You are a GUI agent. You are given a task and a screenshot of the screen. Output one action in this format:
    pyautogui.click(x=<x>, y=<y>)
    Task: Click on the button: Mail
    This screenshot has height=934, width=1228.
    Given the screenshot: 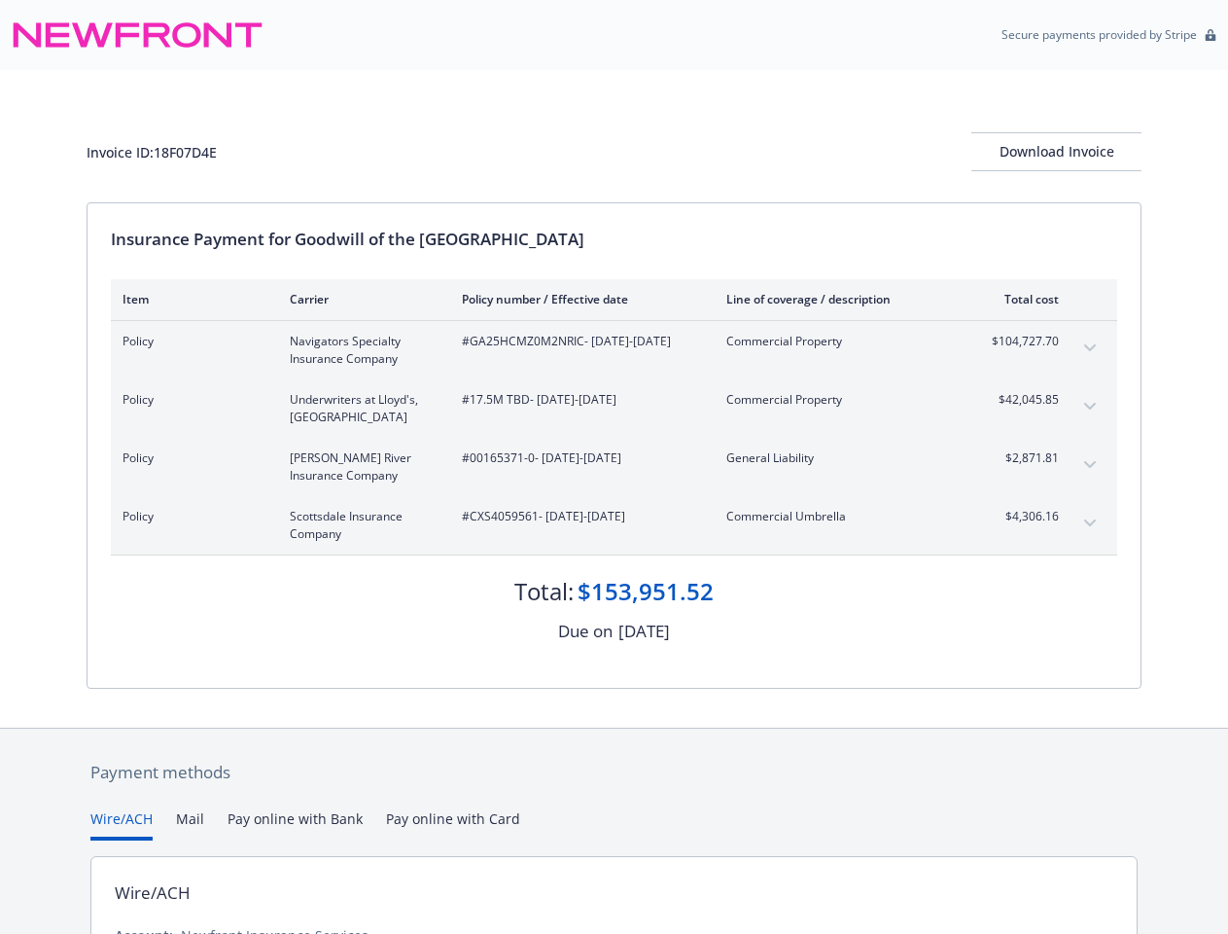 What is the action you would take?
    pyautogui.click(x=190, y=824)
    